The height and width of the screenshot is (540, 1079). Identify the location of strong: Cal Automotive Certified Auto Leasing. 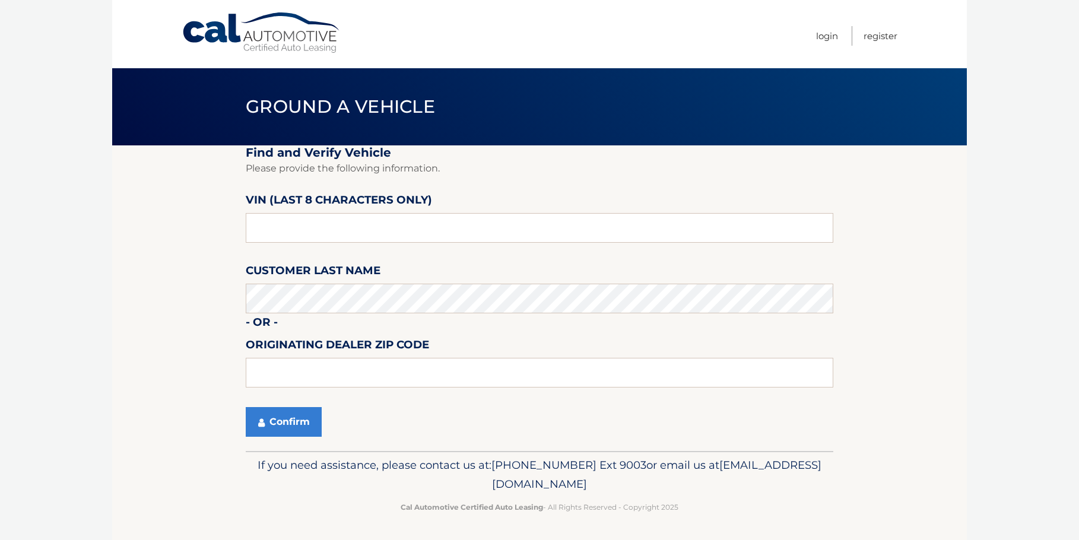
(472, 507).